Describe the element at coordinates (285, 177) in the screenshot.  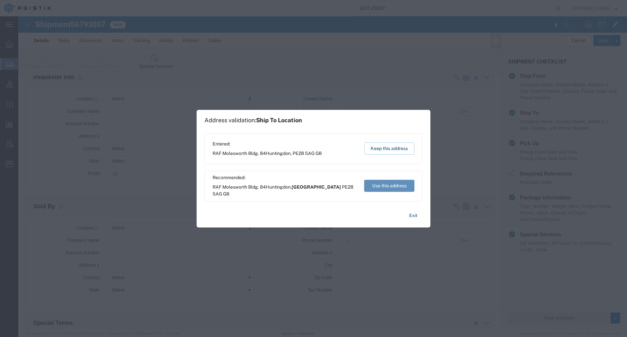
I see `span: Recommended:` at that location.